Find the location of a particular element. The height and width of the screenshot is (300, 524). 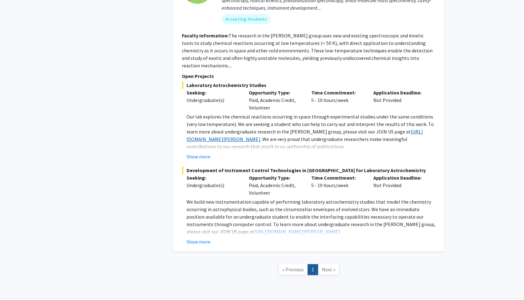

span: Next » is located at coordinates (329, 270).